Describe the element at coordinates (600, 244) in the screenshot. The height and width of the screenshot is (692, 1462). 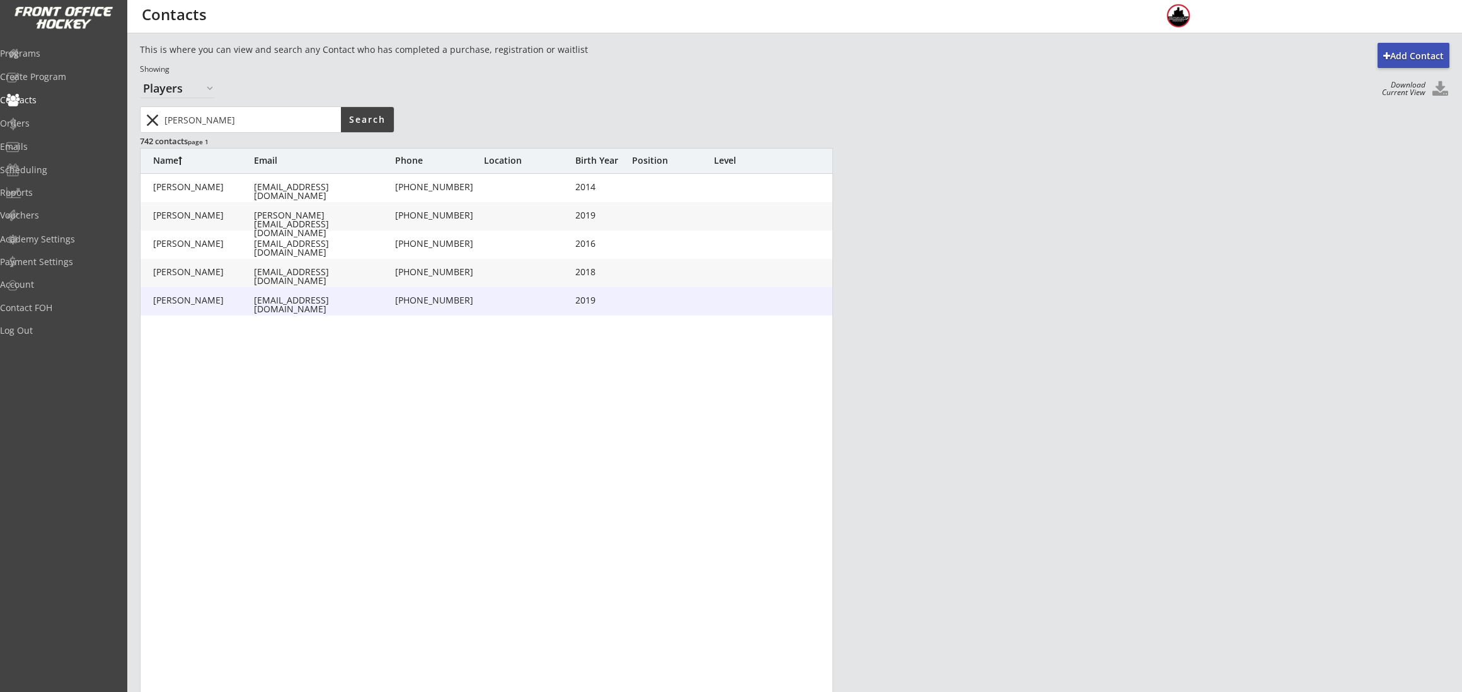
I see `div: 2016` at that location.